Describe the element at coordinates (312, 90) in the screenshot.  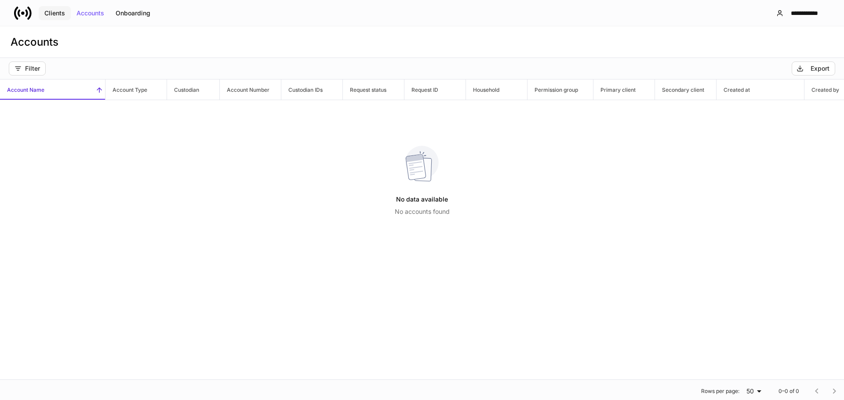
I see `span: Custodian IDs` at that location.